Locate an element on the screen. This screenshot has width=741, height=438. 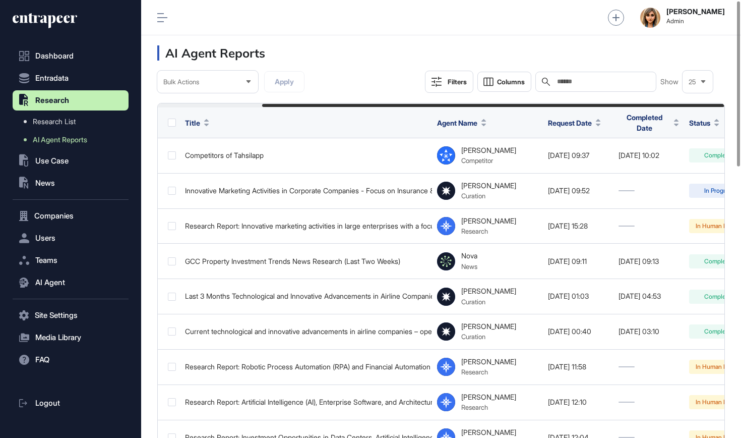
span: Status is located at coordinates (700, 123).